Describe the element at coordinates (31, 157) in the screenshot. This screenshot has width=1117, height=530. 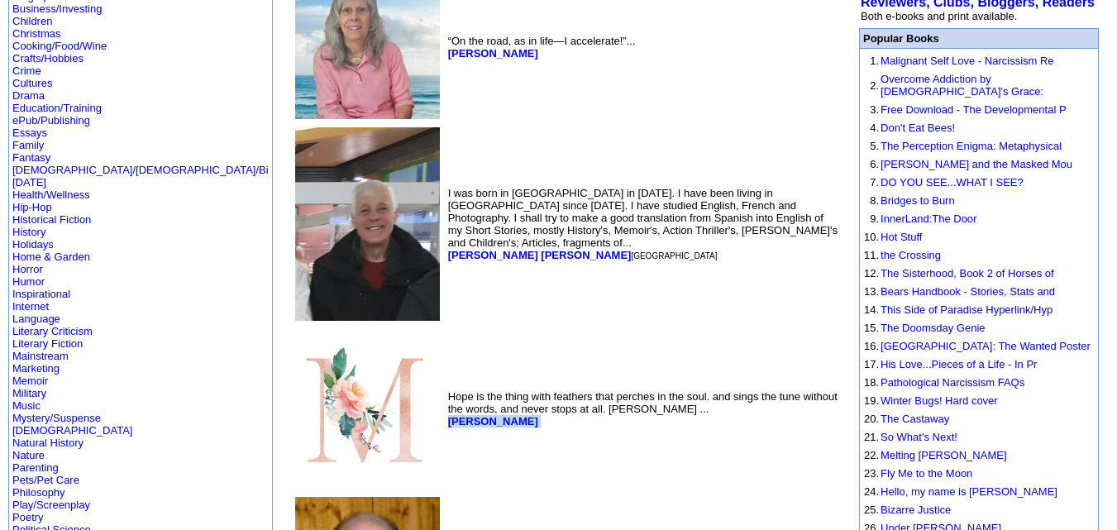
I see `a: Fantasy` at that location.